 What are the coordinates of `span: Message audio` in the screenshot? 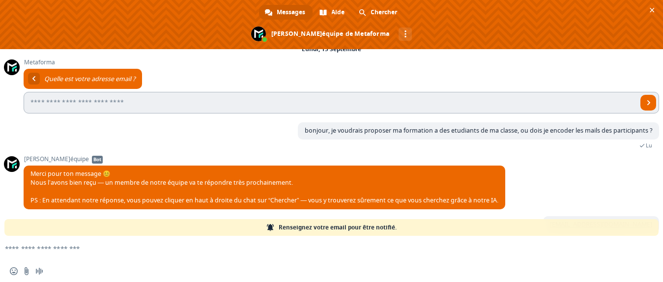 It's located at (39, 271).